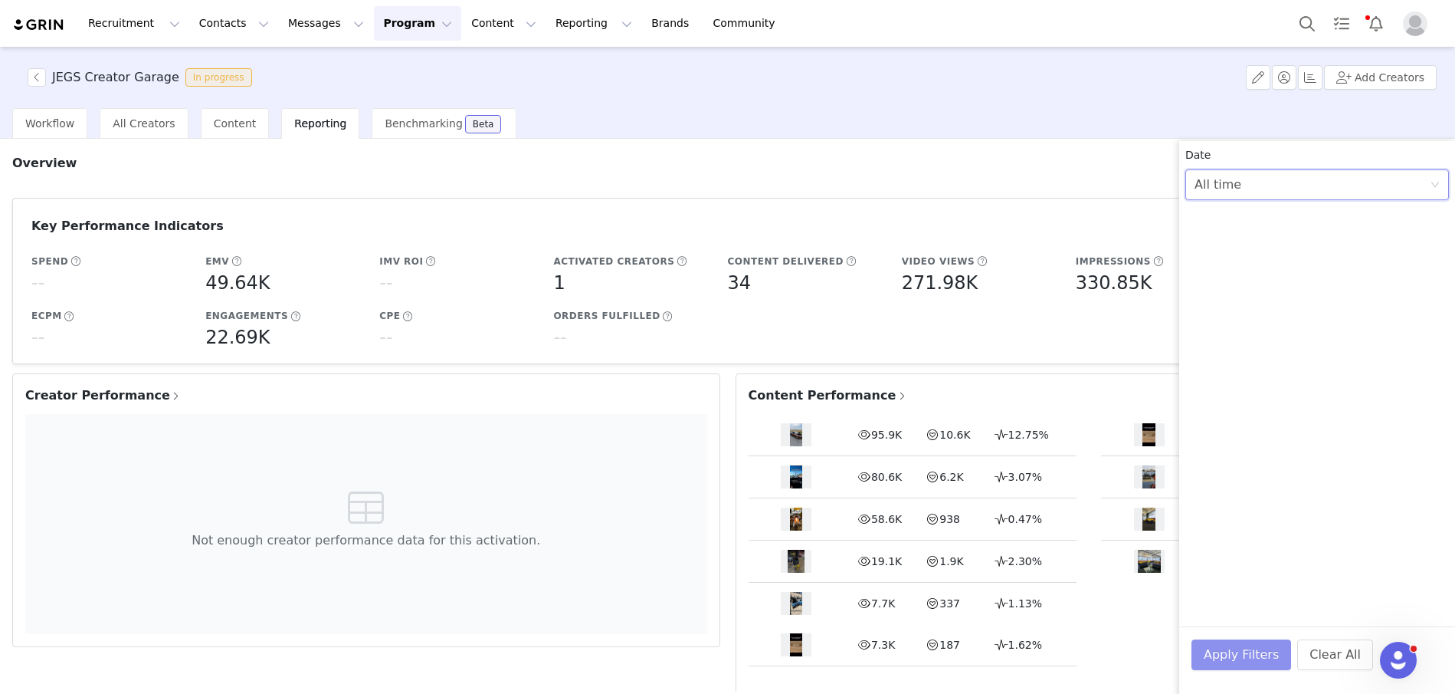 The width and height of the screenshot is (1455, 694). Describe the element at coordinates (47, 316) in the screenshot. I see `h5: eCPM` at that location.